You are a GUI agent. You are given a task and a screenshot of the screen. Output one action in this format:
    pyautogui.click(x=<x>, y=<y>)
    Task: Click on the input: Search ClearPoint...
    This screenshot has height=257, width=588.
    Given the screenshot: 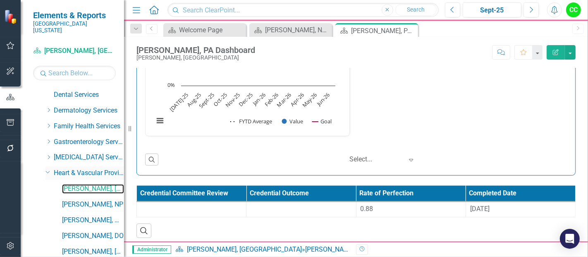 What is the action you would take?
    pyautogui.click(x=303, y=10)
    